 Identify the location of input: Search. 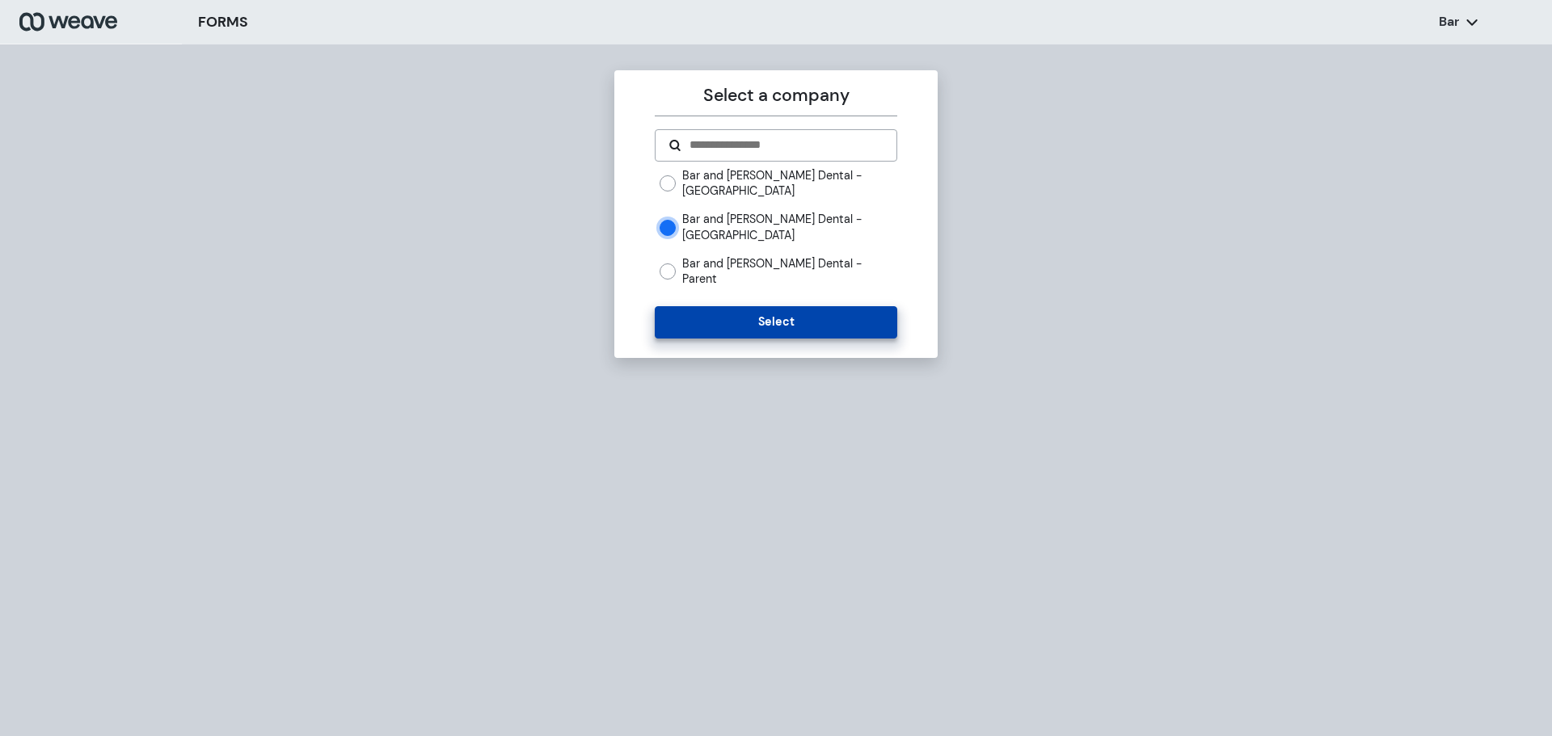
(785, 145).